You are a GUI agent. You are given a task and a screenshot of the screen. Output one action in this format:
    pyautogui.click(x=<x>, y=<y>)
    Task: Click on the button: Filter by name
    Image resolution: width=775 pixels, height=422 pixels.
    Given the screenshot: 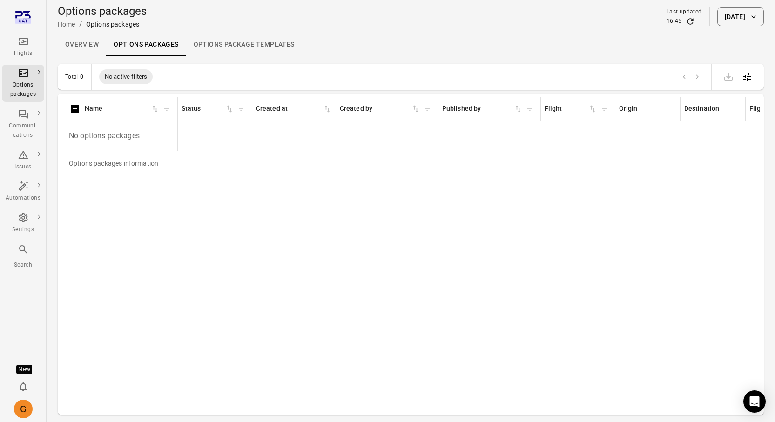 What is the action you would take?
    pyautogui.click(x=167, y=109)
    